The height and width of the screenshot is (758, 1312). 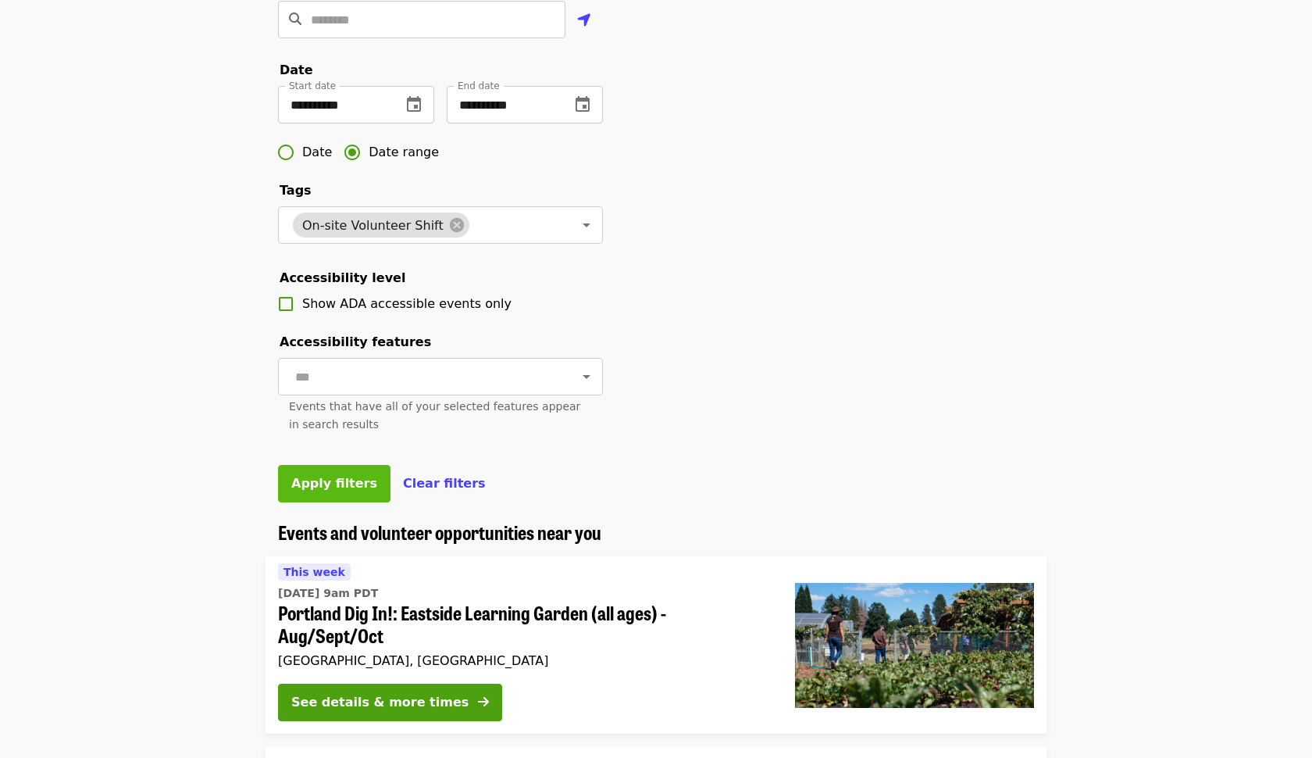 What do you see at coordinates (444, 483) in the screenshot?
I see `span: Clear filters` at bounding box center [444, 483].